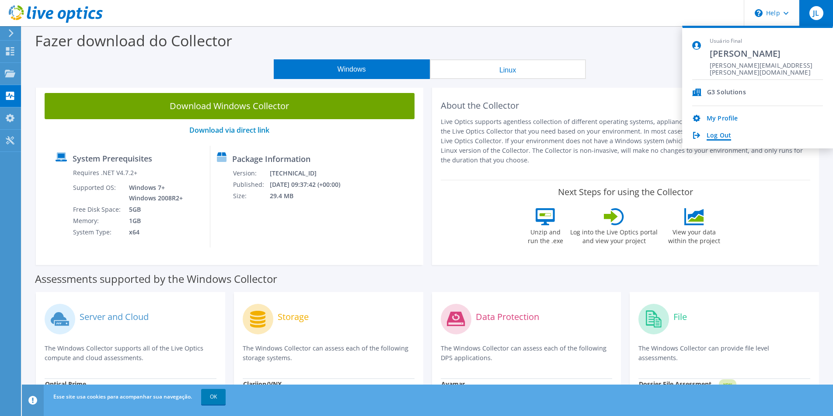 The image size is (833, 416). Describe the element at coordinates (625, 192) in the screenshot. I see `label: Next Steps for using the Collector` at that location.